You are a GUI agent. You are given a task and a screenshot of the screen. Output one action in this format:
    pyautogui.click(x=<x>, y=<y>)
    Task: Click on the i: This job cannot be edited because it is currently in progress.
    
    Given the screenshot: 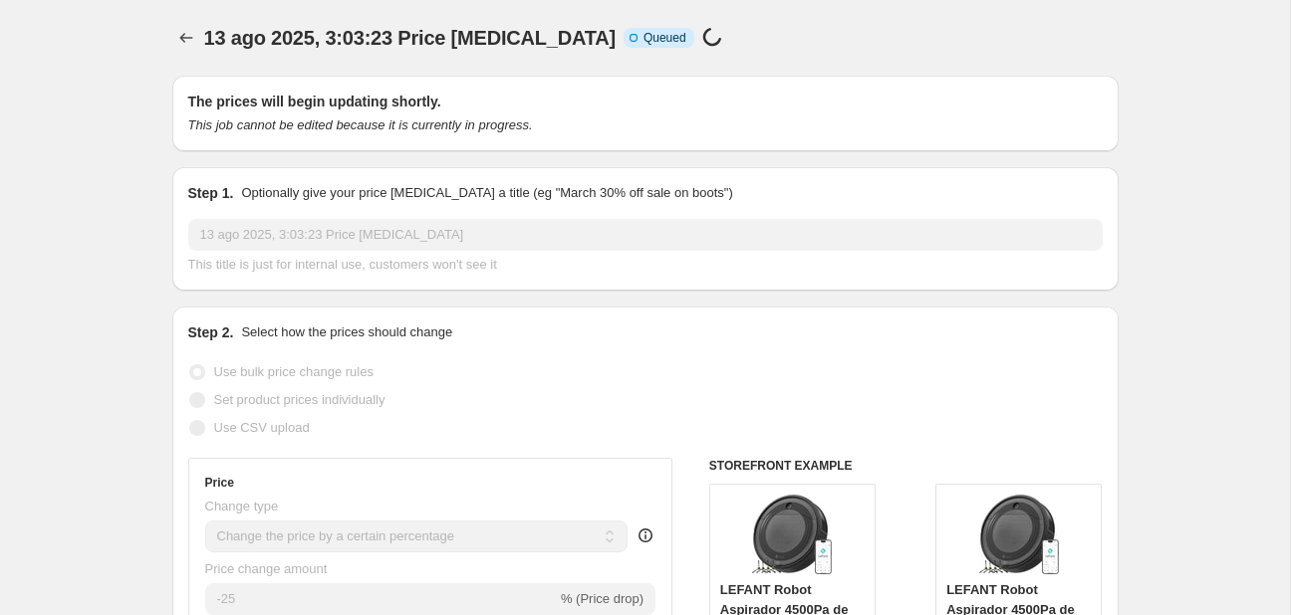 What is the action you would take?
    pyautogui.click(x=360, y=124)
    